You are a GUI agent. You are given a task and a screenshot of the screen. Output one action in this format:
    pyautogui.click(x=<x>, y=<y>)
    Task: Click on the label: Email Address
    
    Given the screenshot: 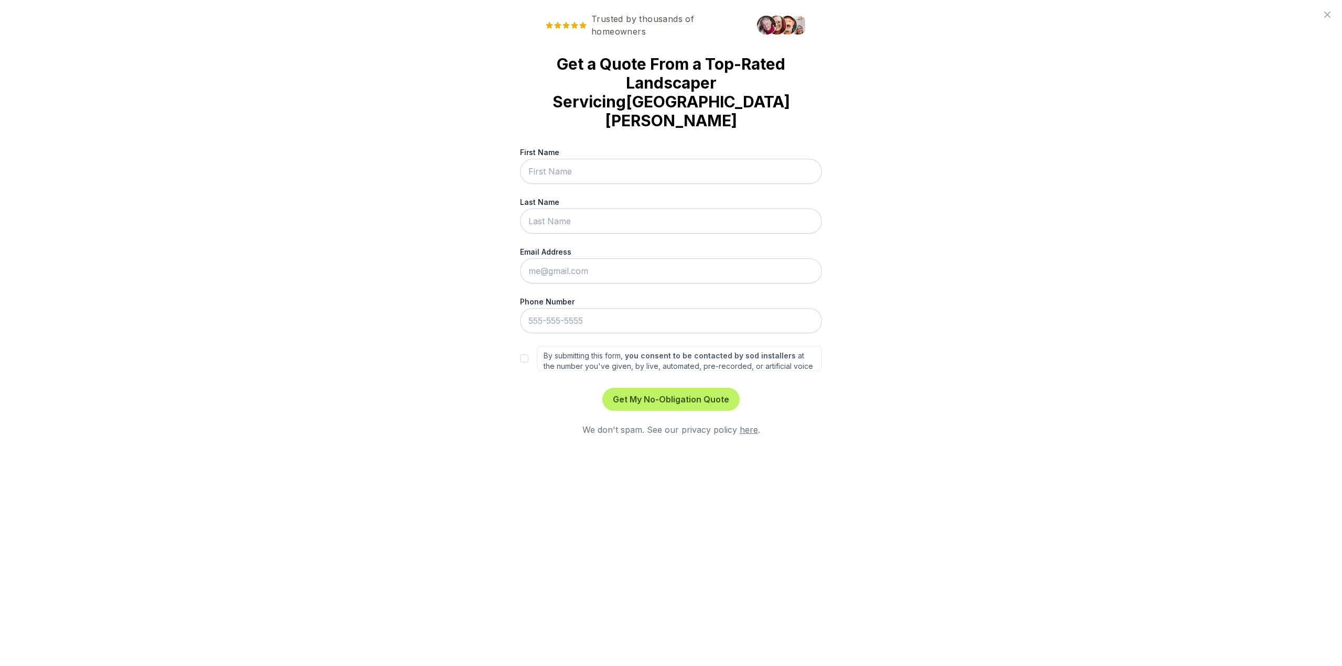 What is the action you would take?
    pyautogui.click(x=671, y=252)
    